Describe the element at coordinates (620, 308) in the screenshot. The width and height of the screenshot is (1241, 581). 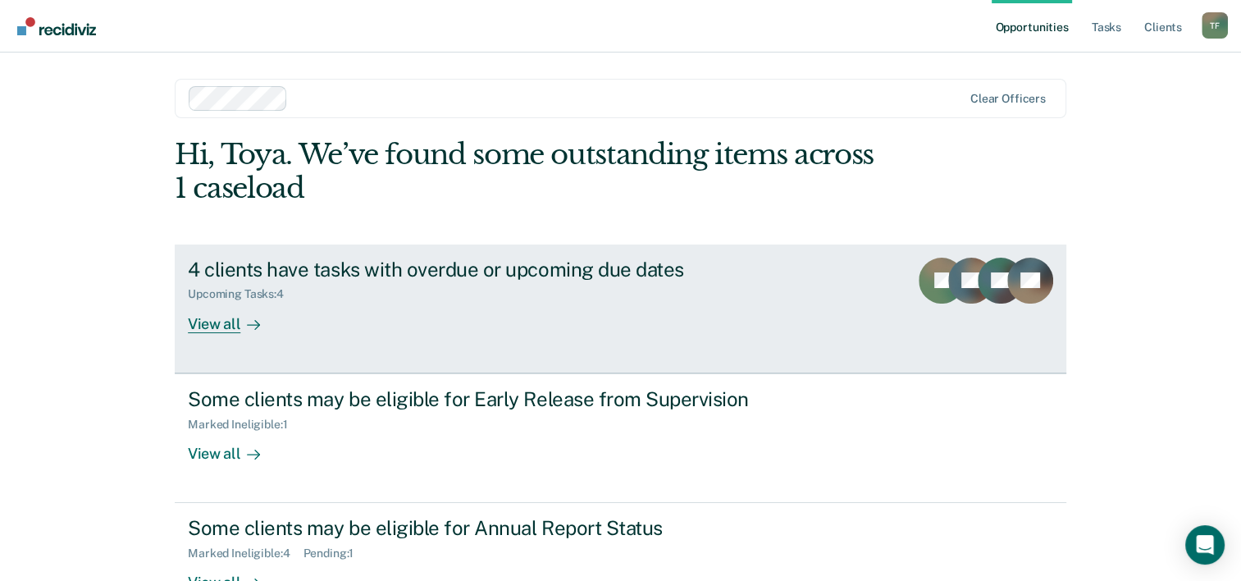
I see `a: 4 clients have tasks with overdue or upcoming due datesUpcoming Tasks:4View all` at that location.